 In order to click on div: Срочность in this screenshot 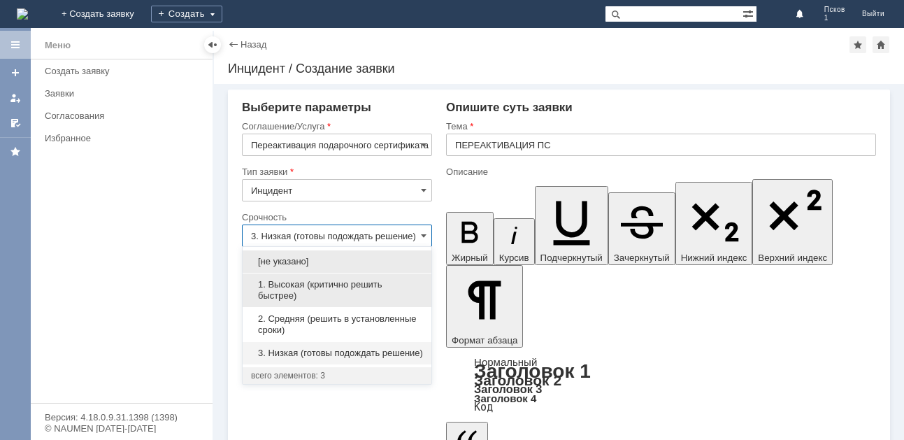, I will do `click(336, 217)`.